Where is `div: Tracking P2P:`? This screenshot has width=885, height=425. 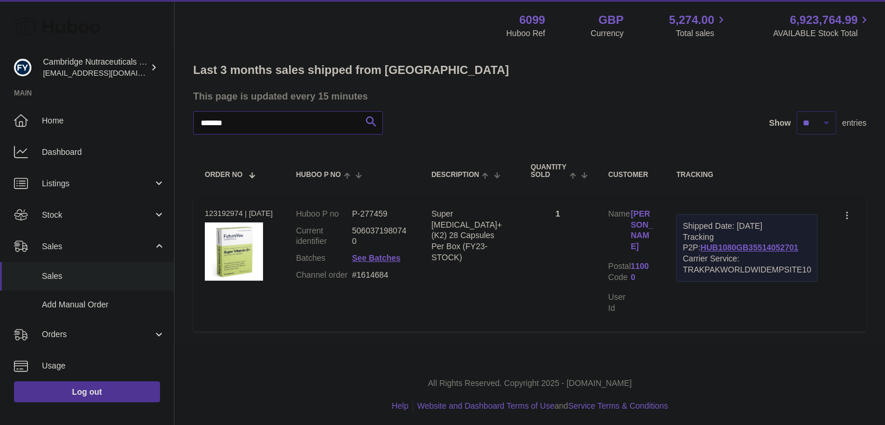 div: Tracking P2P: is located at coordinates (747, 248).